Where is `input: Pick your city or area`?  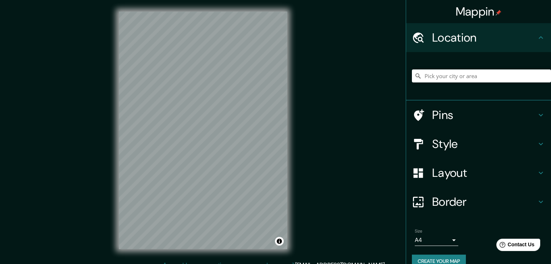 input: Pick your city or area is located at coordinates (481, 76).